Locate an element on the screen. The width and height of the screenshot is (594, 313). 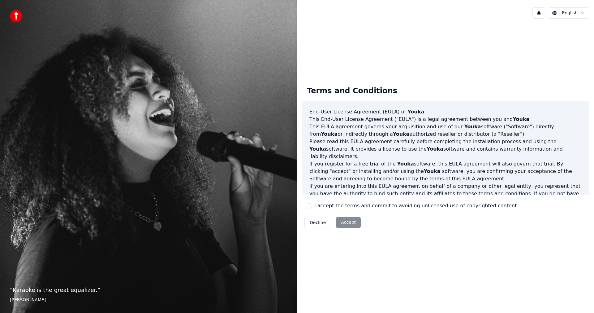
label: I accept the terms and commit to avoiding unlicensed use of copyrighted content is located at coordinates (416, 206).